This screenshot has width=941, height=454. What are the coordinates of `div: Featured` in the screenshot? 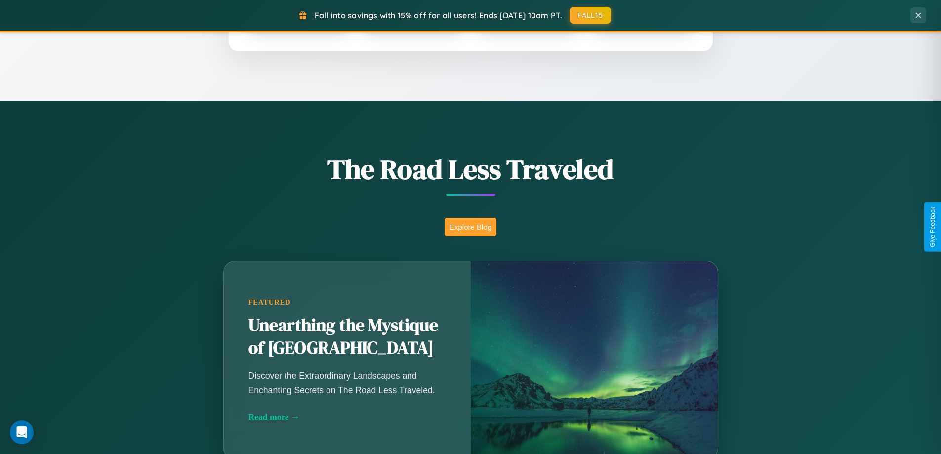 It's located at (347, 302).